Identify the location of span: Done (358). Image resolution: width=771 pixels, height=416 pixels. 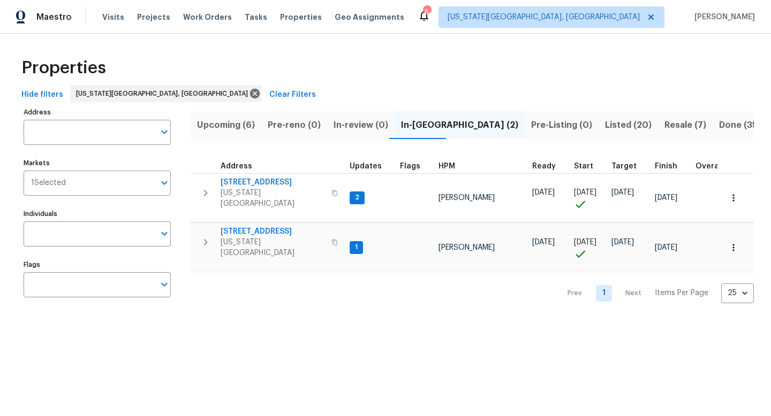
(742, 125).